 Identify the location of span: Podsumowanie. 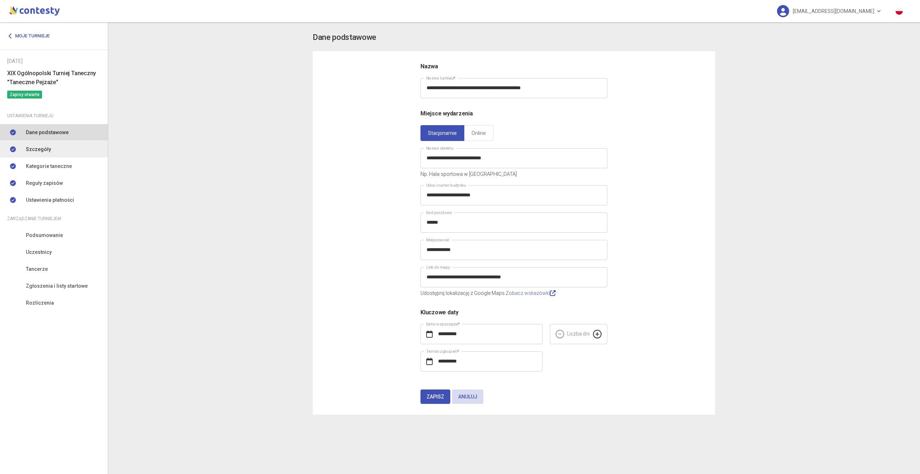
(44, 235).